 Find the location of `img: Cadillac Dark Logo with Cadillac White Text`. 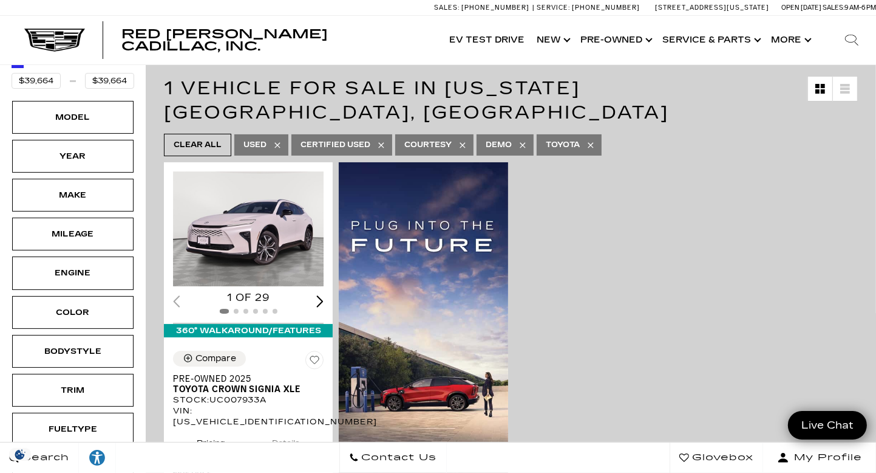

img: Cadillac Dark Logo with Cadillac White Text is located at coordinates (55, 40).